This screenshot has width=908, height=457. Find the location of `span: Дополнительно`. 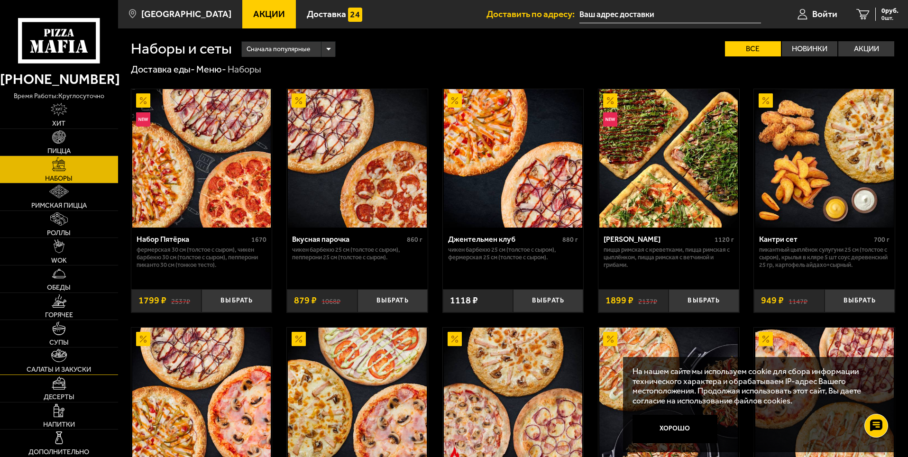

span: Дополнительно is located at coordinates (59, 452).